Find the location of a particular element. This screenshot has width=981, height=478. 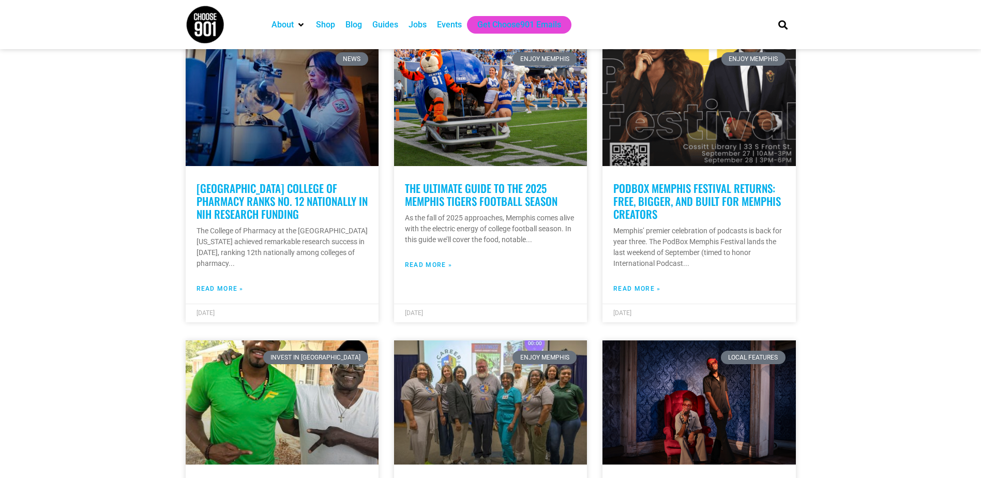

a: Shop is located at coordinates (325, 25).